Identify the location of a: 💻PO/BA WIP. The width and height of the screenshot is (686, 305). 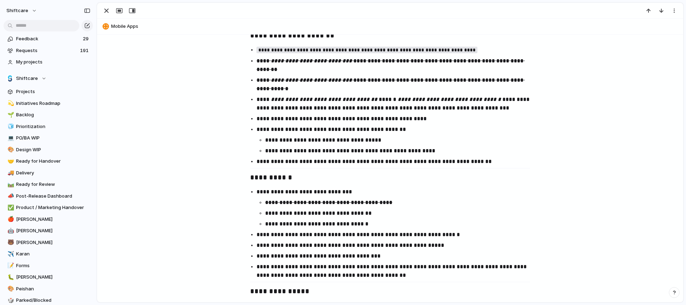
(48, 138).